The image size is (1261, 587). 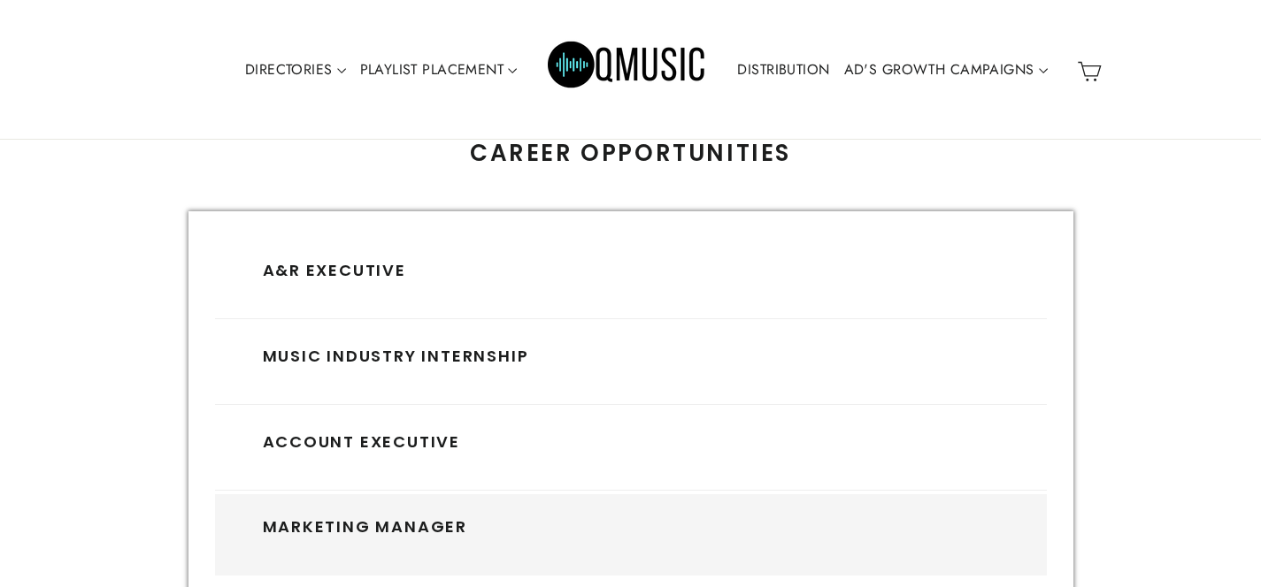 I want to click on div: Primary, so click(x=627, y=69).